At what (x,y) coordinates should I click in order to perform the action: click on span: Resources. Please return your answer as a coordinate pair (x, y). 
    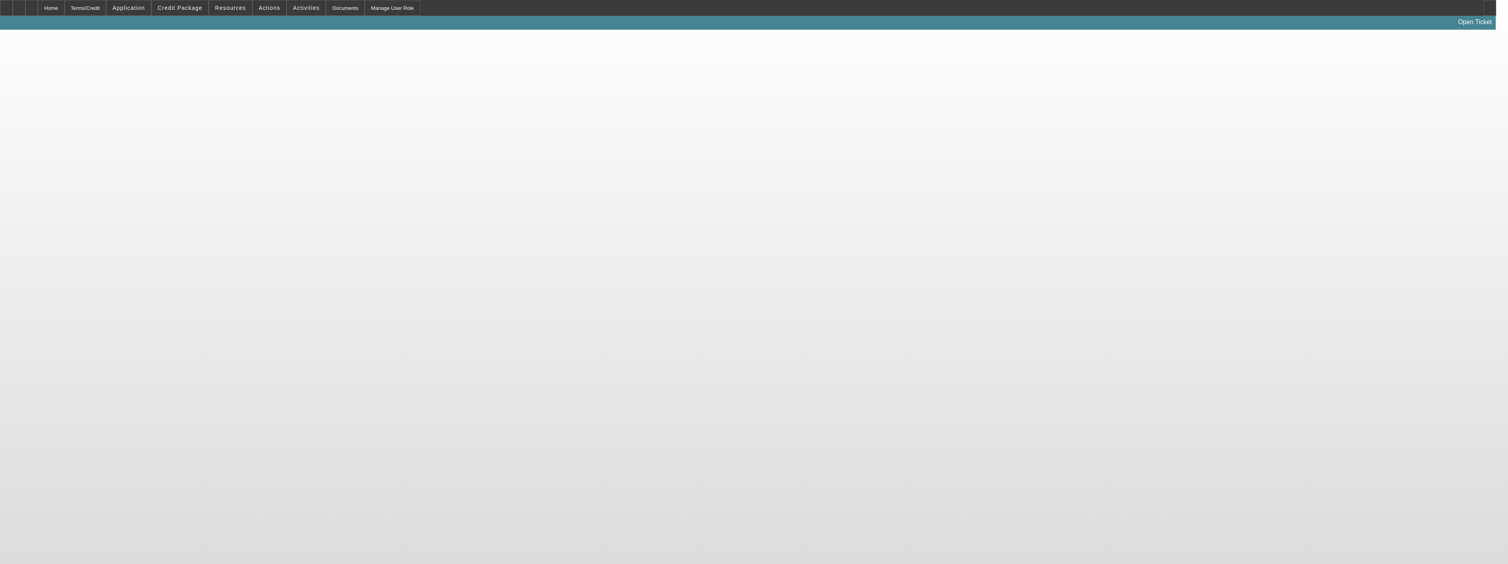
    Looking at the image, I should click on (231, 8).